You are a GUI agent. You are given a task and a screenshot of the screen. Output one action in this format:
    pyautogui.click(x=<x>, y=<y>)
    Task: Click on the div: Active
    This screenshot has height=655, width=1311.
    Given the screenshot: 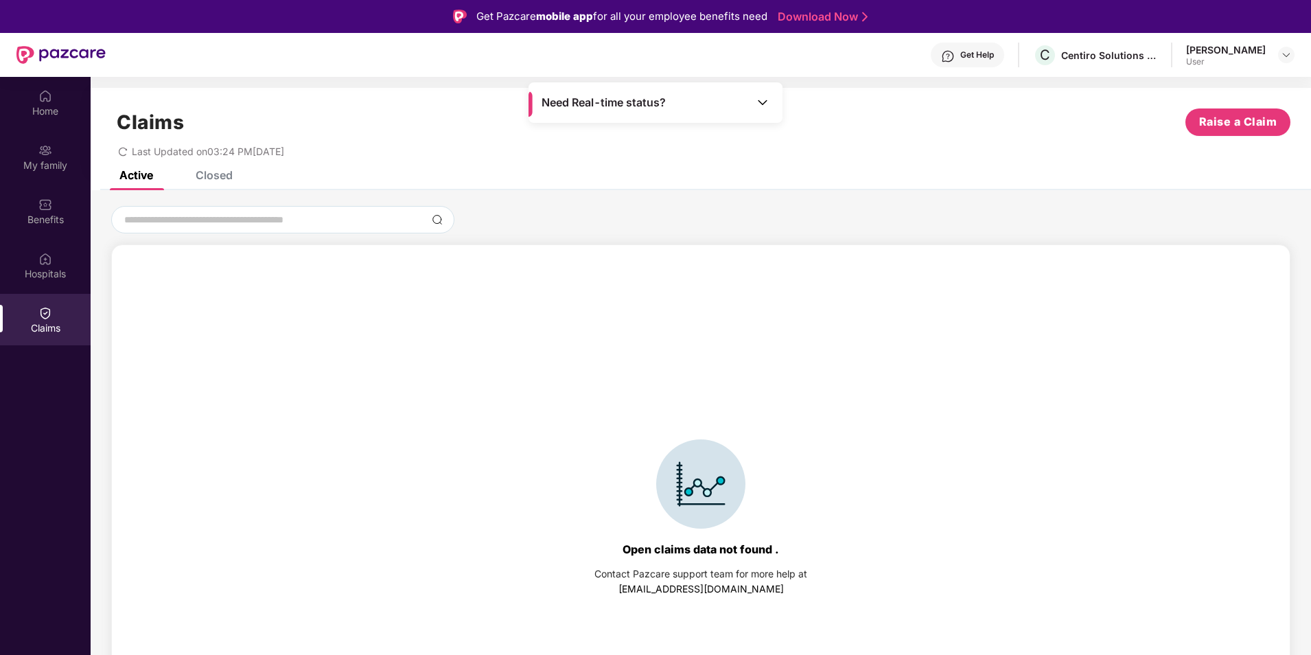 What is the action you would take?
    pyautogui.click(x=136, y=175)
    